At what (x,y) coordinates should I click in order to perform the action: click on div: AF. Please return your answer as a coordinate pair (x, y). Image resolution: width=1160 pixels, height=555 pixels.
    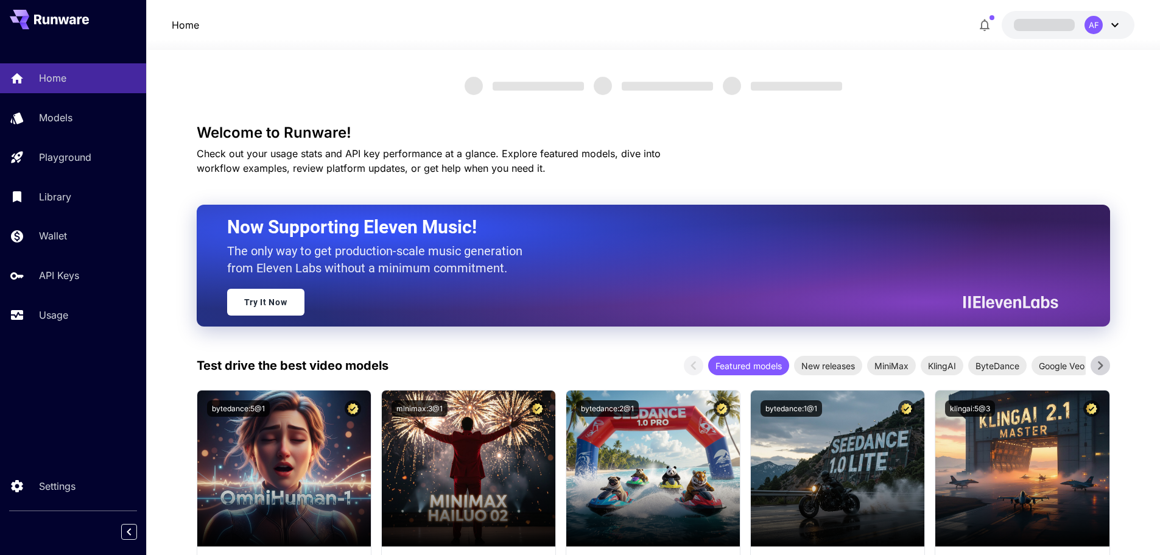
    Looking at the image, I should click on (1093, 25).